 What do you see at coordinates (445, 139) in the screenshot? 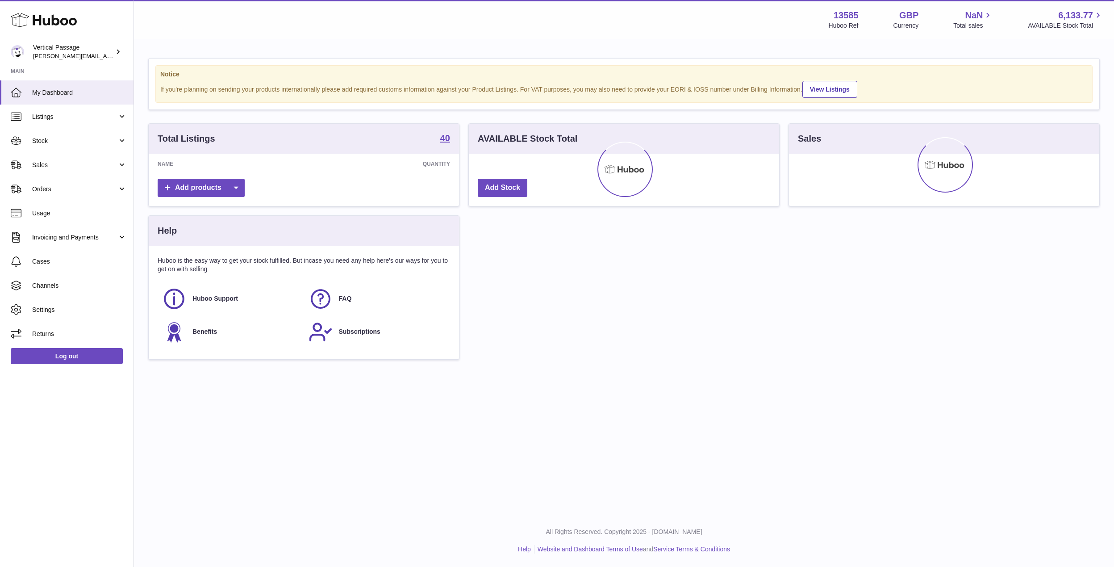
I see `a: 40` at bounding box center [445, 139].